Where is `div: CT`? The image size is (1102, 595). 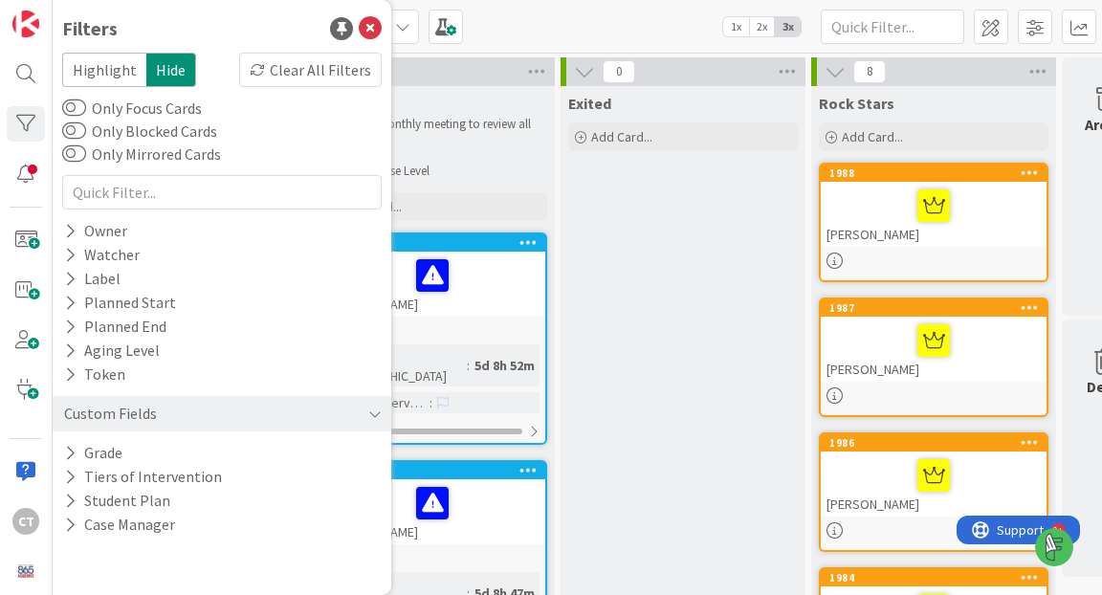 div: CT is located at coordinates (26, 521).